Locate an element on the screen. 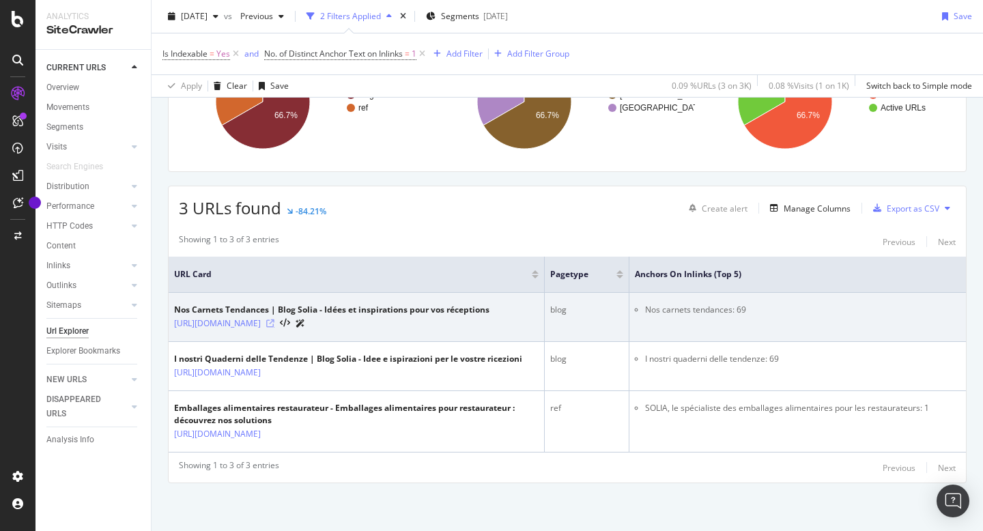 The height and width of the screenshot is (531, 983). div: Add Filter Group is located at coordinates (538, 53).